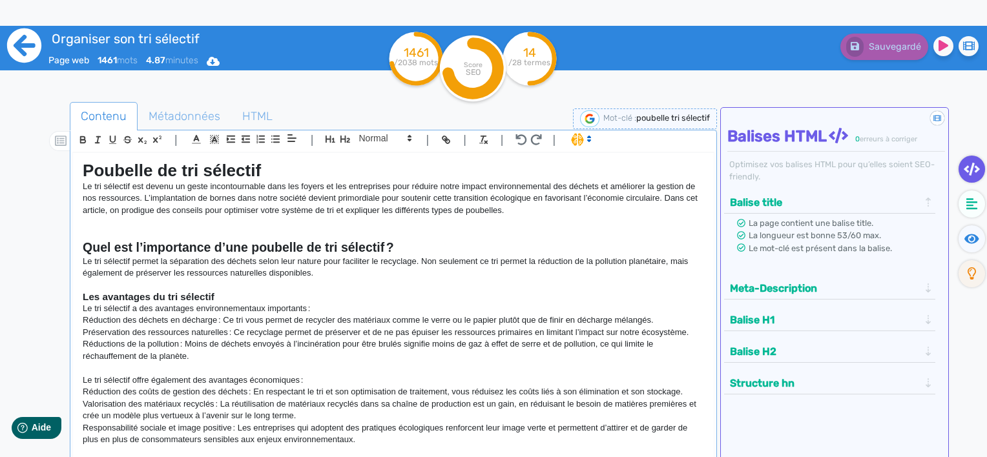  I want to click on div: Balise H1, so click(830, 320).